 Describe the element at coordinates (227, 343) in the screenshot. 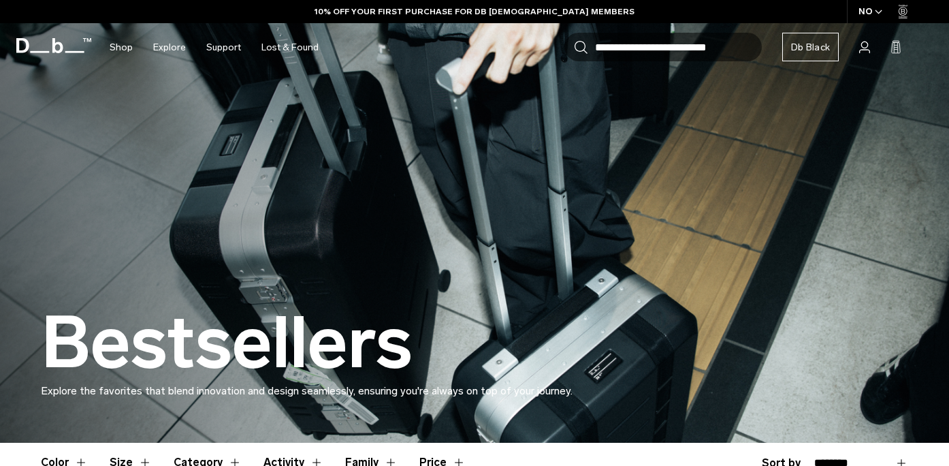

I see `h1: Bestsellers` at that location.